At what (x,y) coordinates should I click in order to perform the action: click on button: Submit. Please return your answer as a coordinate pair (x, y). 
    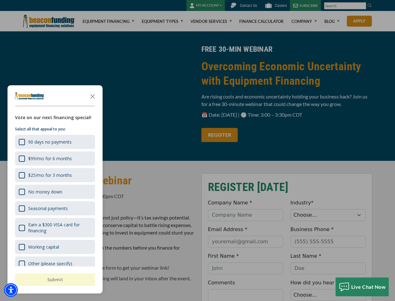
    Looking at the image, I should click on (55, 279).